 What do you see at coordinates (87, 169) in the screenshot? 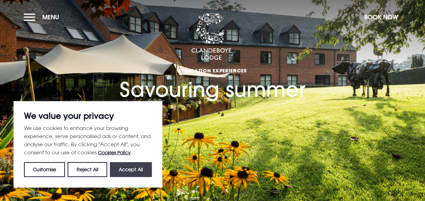
I see `button: Reject All` at bounding box center [87, 169].